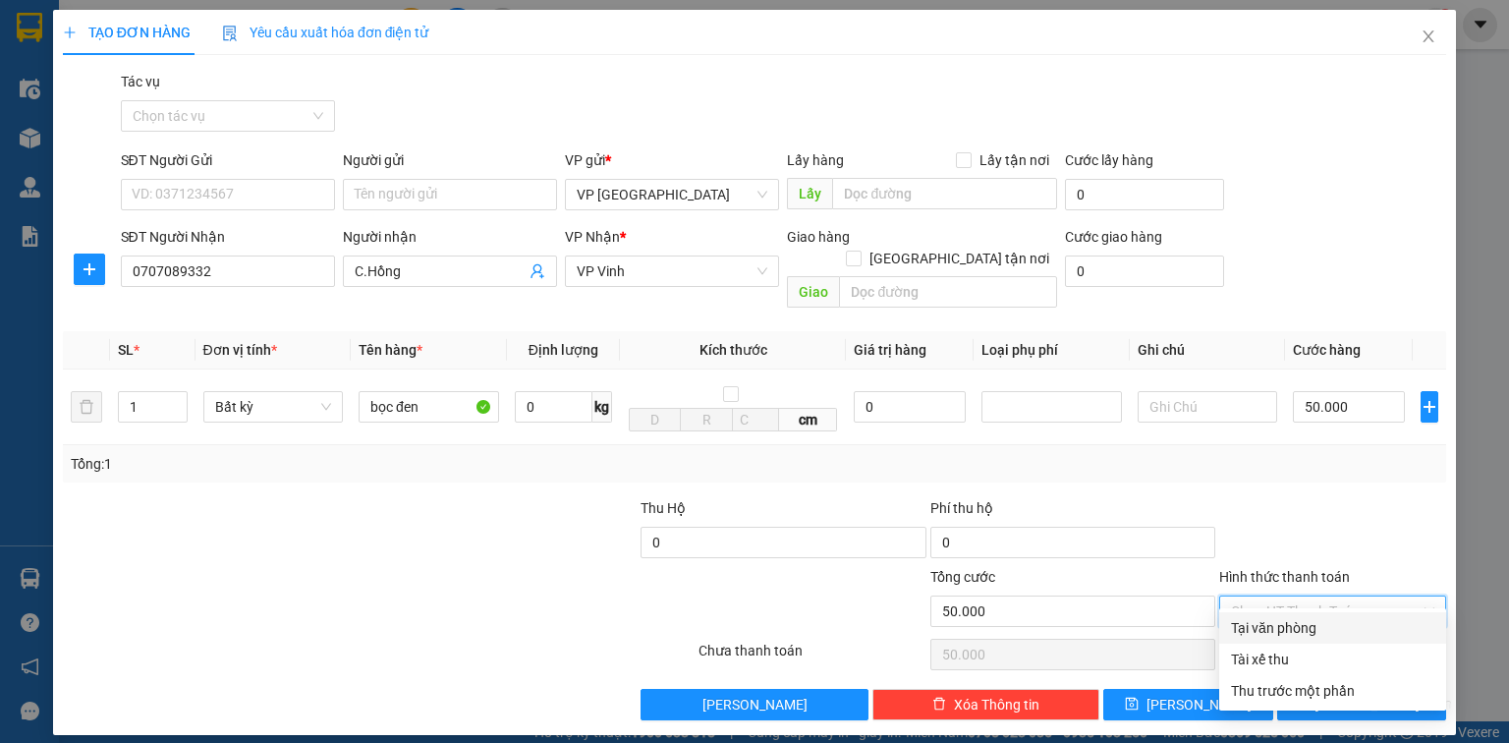 The height and width of the screenshot is (743, 1509). What do you see at coordinates (563, 350) in the screenshot?
I see `span: Định lượng` at bounding box center [563, 350].